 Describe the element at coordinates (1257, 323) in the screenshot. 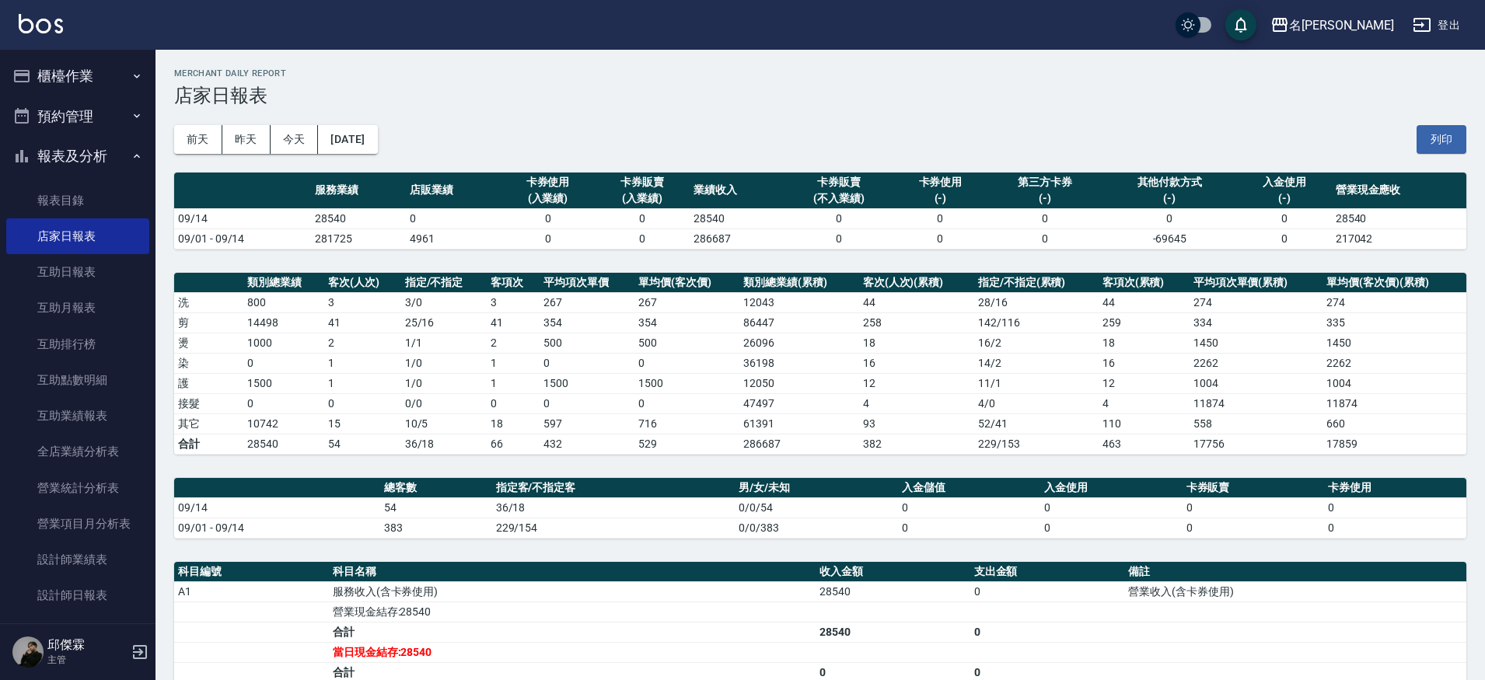

I see `td: 334` at that location.